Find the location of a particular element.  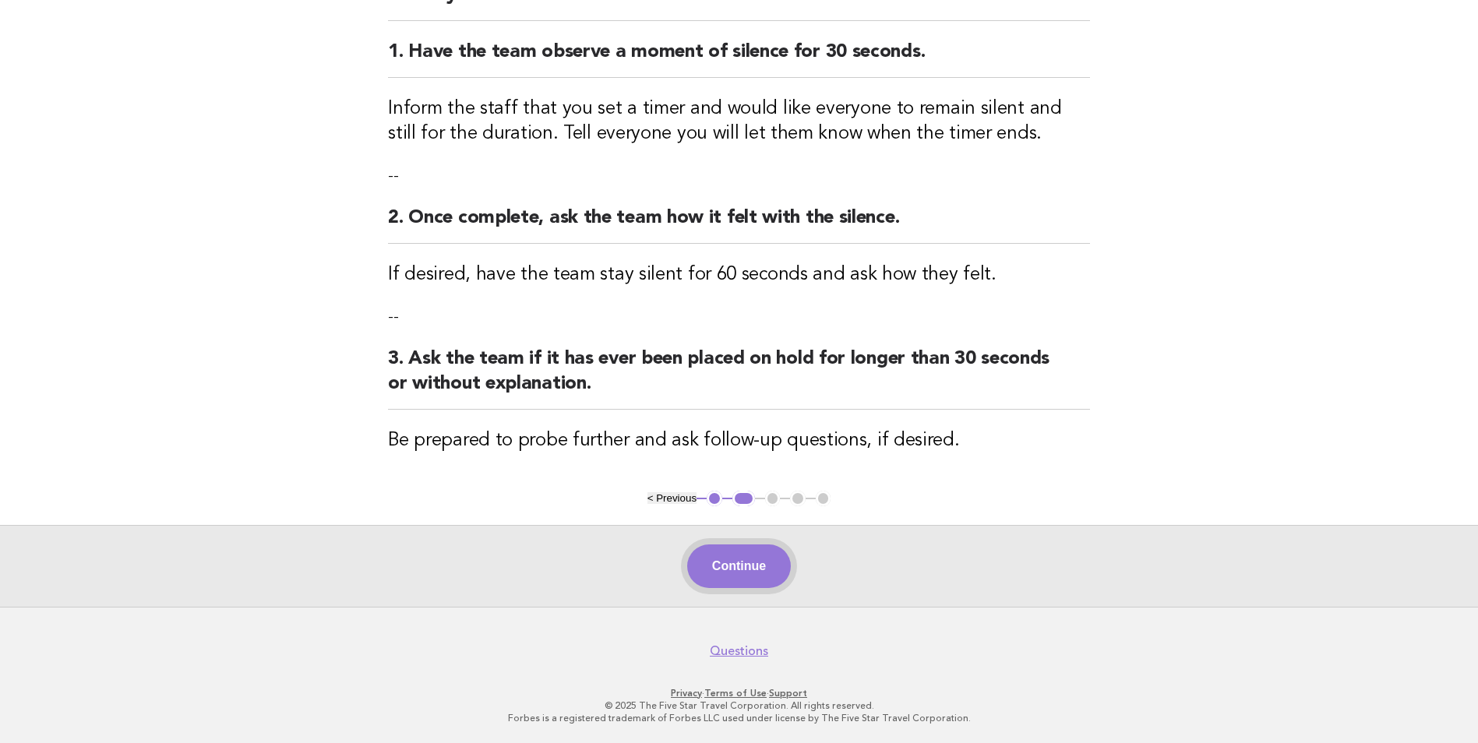

a: Privacy is located at coordinates (686, 693).